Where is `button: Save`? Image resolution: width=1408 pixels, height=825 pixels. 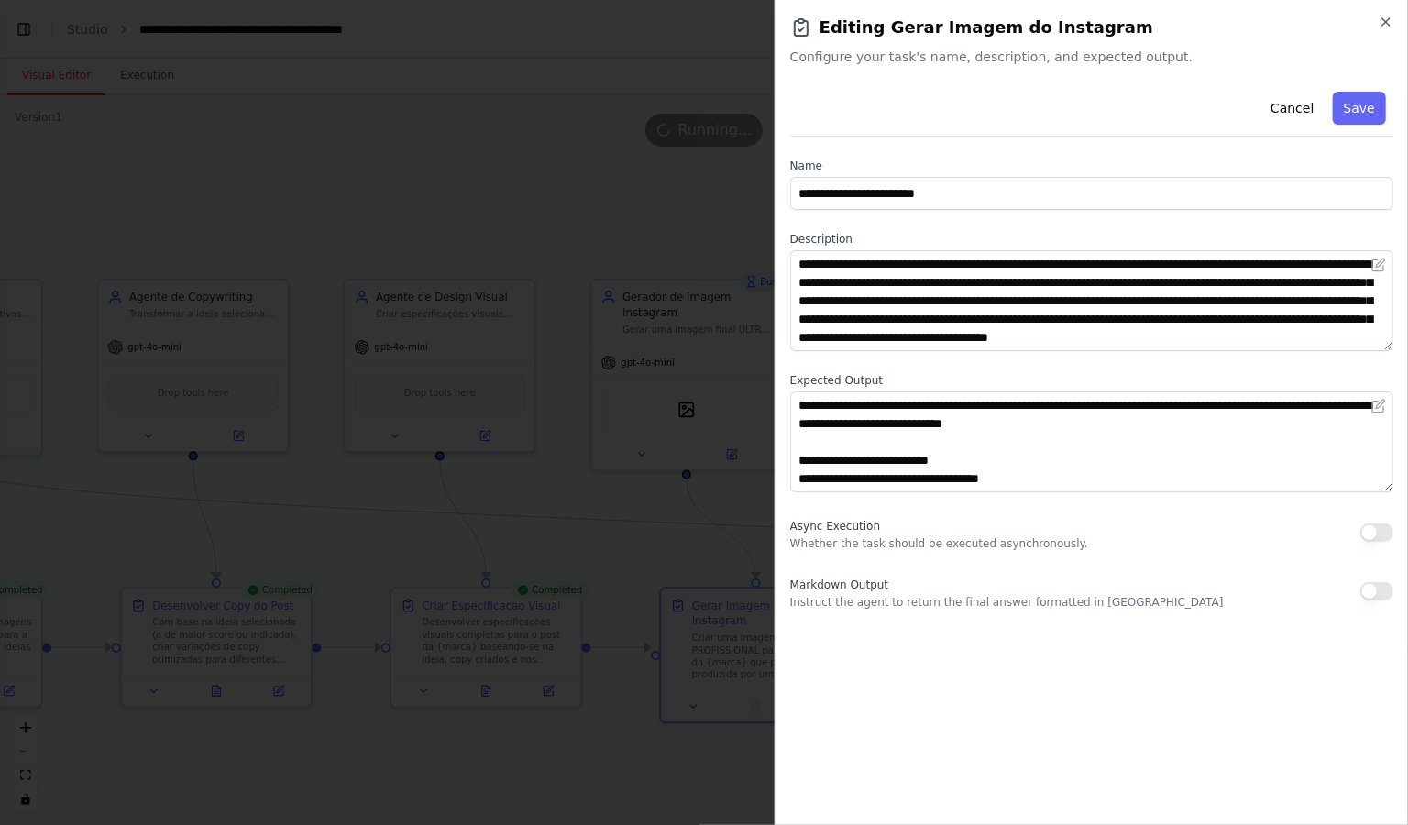
button: Save is located at coordinates (1359, 108).